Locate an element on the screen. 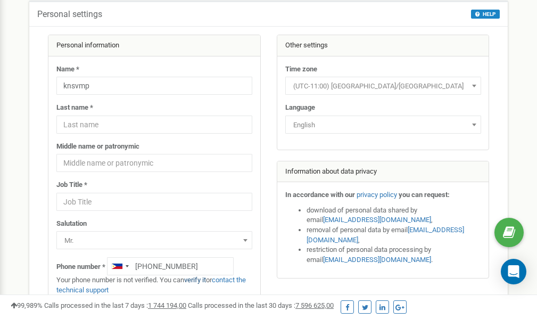 The width and height of the screenshot is (537, 319). span: English is located at coordinates (383, 125).